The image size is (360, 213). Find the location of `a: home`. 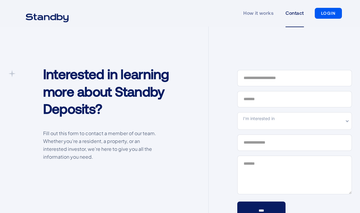

a: home is located at coordinates (47, 13).